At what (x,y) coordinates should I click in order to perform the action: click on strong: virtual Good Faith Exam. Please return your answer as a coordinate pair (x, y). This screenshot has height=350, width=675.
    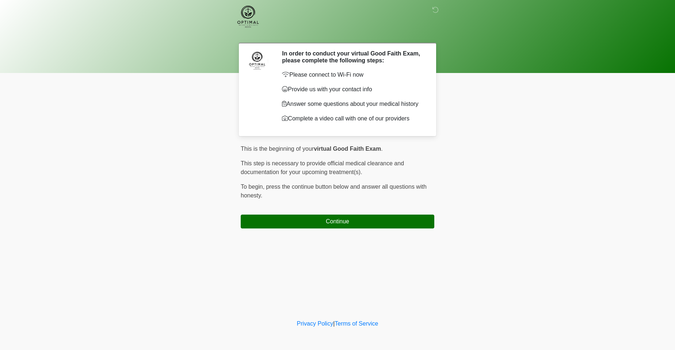
    Looking at the image, I should click on (347, 149).